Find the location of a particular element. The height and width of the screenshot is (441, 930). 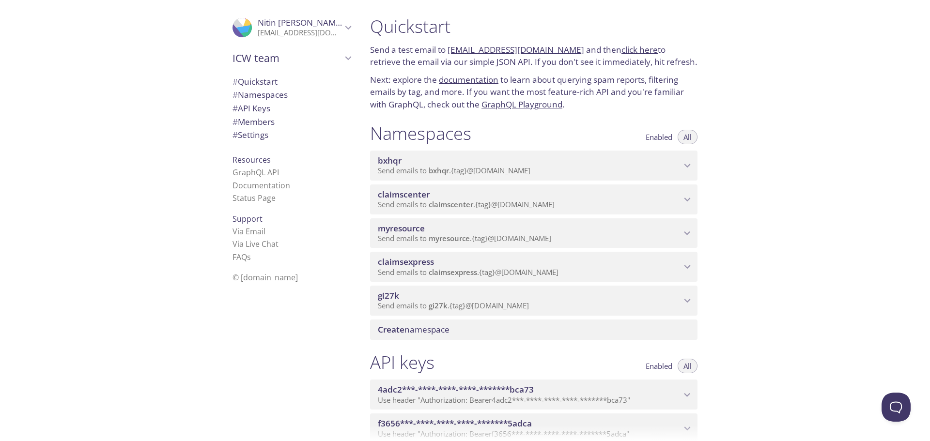

span: namespace is located at coordinates (414, 329).